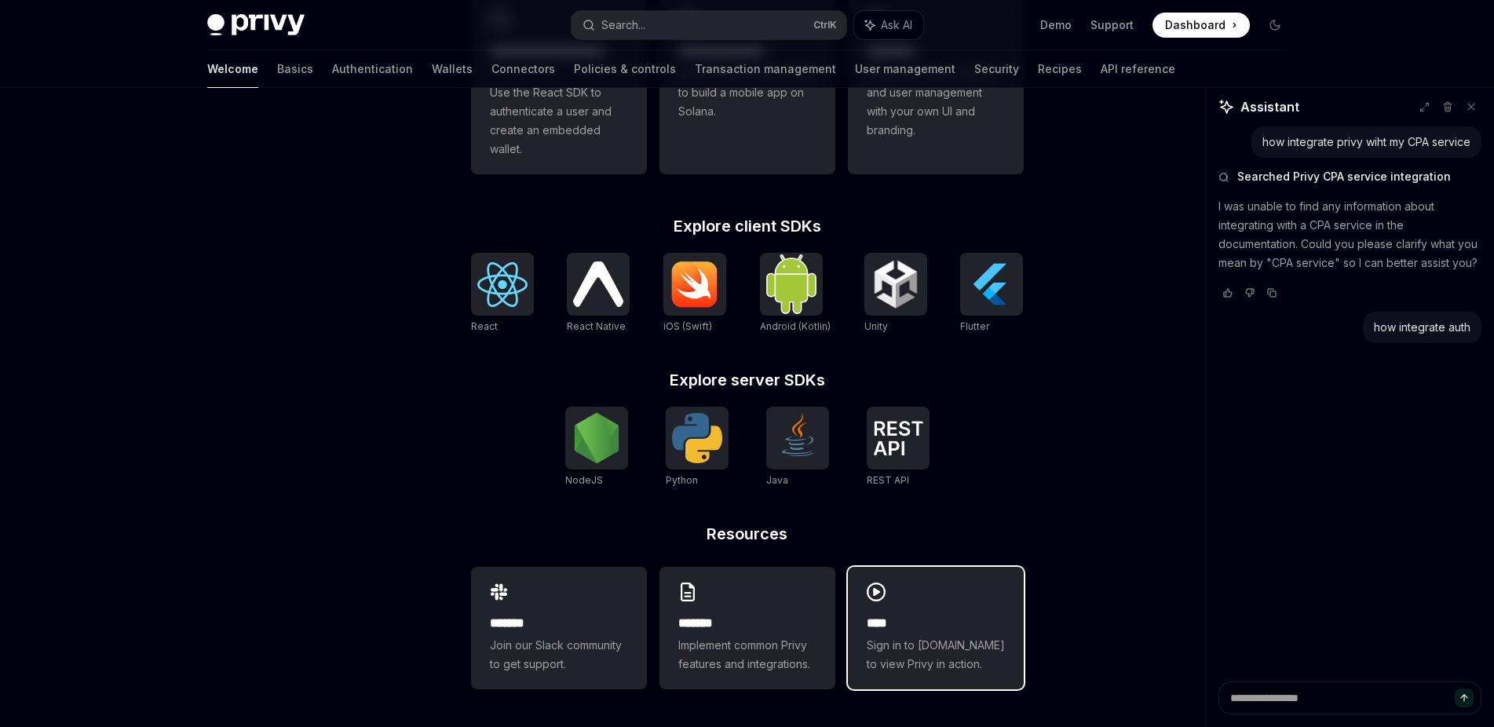 This screenshot has height=727, width=1494. Describe the element at coordinates (596, 326) in the screenshot. I see `span: React Native` at that location.